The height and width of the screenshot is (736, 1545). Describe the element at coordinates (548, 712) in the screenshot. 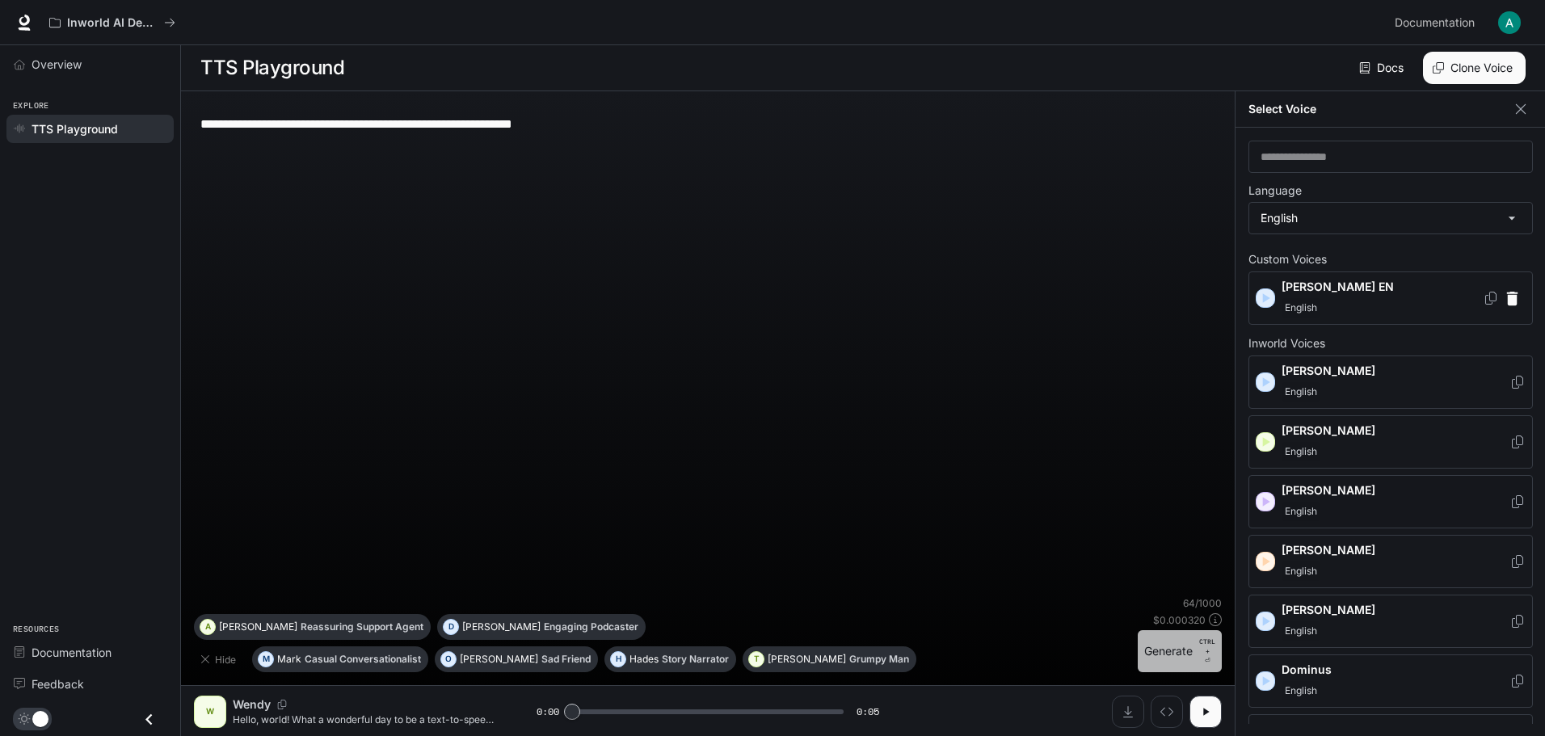

I see `span: 0:00` at that location.